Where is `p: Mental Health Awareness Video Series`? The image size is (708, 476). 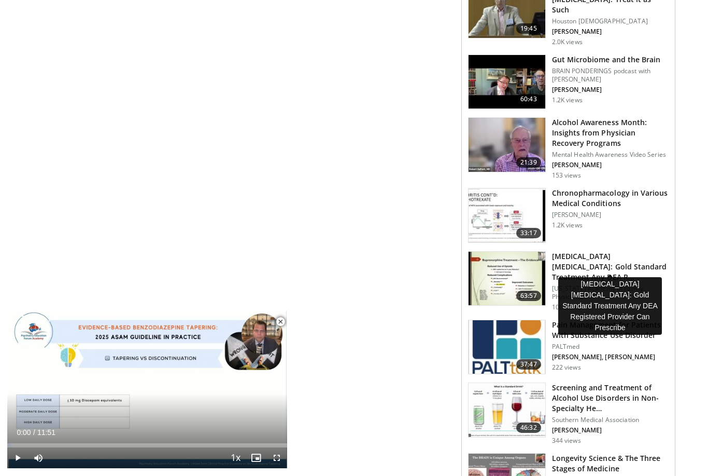 p: Mental Health Awareness Video Series is located at coordinates (610, 155).